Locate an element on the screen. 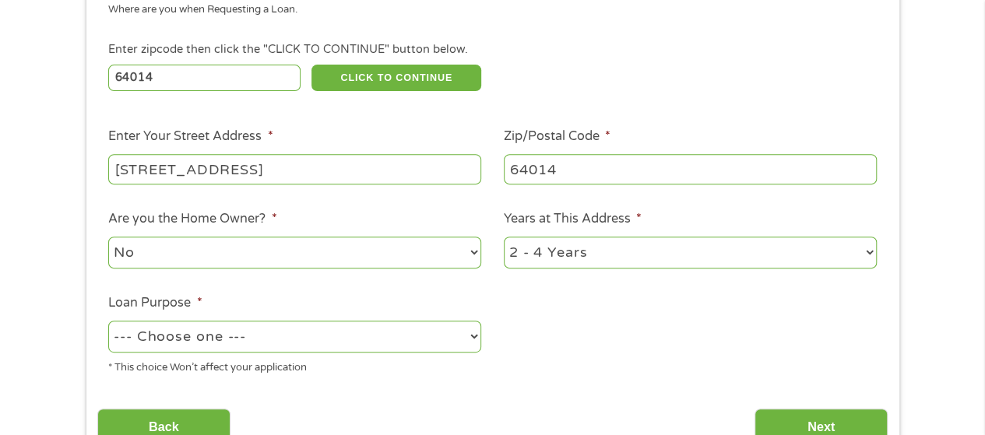  div: Where are you when Requesting a Loan. is located at coordinates (487, 10).